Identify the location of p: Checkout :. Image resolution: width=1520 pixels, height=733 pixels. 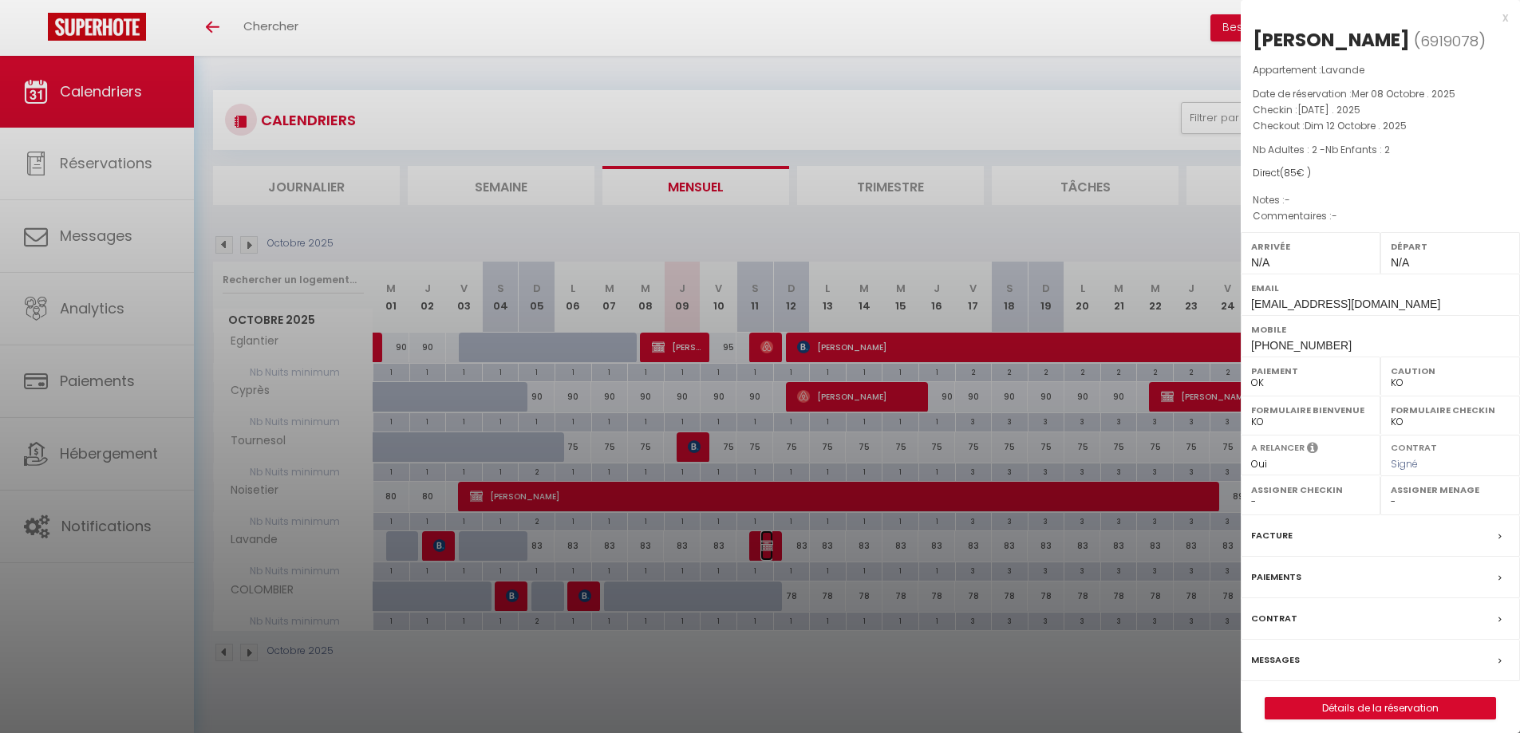
(1380, 126).